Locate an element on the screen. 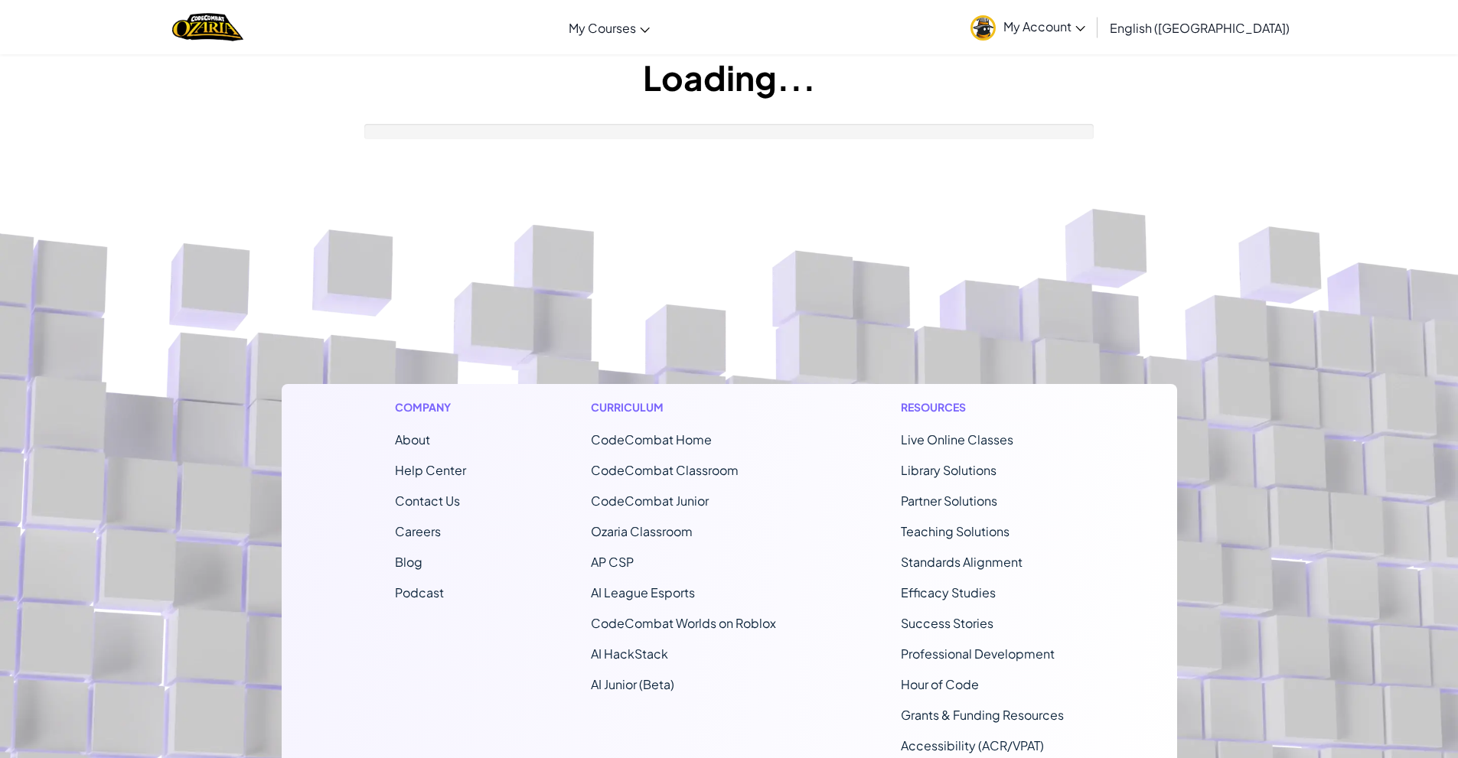 This screenshot has width=1458, height=758. a: Professional Development is located at coordinates (977, 654).